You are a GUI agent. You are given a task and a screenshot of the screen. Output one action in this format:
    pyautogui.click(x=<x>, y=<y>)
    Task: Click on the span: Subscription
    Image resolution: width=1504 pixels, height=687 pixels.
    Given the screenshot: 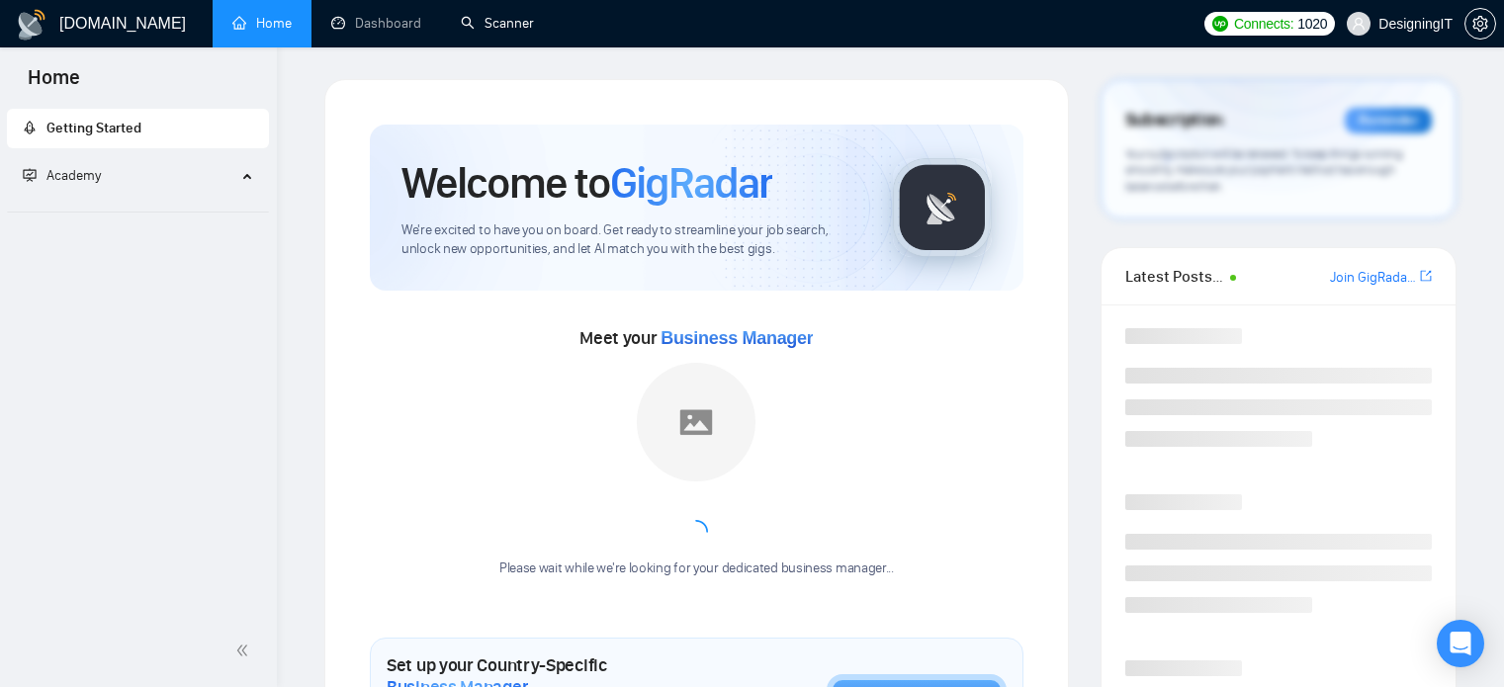 What is the action you would take?
    pyautogui.click(x=1174, y=121)
    